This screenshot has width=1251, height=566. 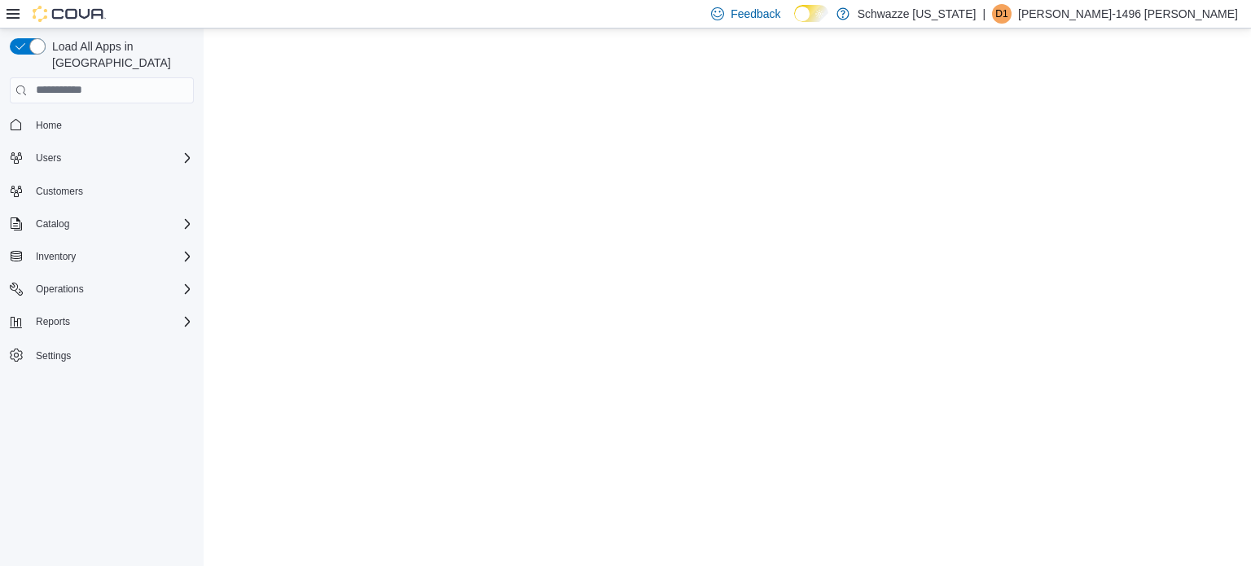 What do you see at coordinates (69, 14) in the screenshot?
I see `img: Cova` at bounding box center [69, 14].